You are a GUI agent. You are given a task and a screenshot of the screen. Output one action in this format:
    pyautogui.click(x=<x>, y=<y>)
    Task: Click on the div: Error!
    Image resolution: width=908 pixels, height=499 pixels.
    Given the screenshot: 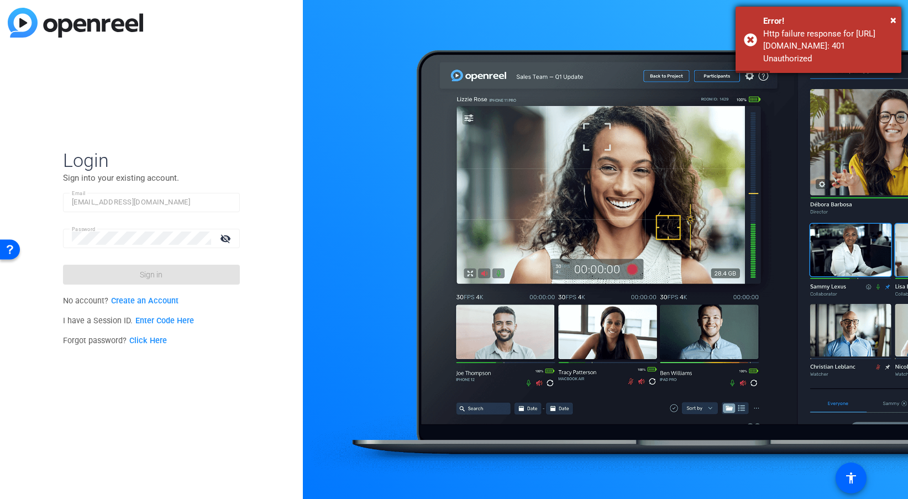 What is the action you would take?
    pyautogui.click(x=828, y=21)
    